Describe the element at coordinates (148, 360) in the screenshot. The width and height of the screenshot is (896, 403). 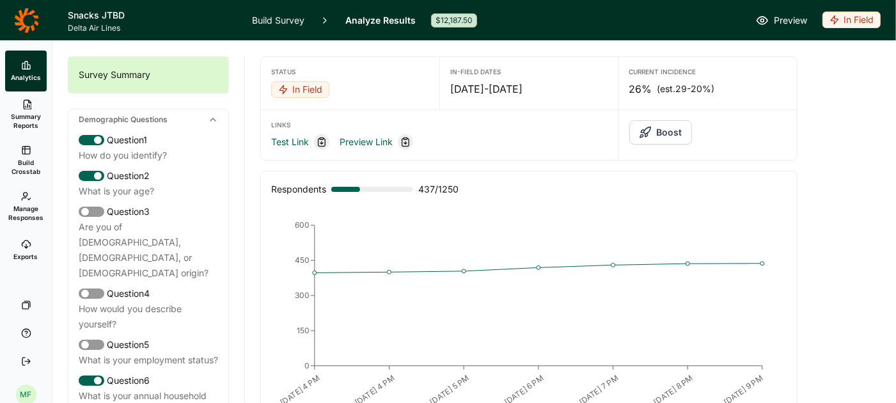
I see `div: What is your employment status?` at that location.